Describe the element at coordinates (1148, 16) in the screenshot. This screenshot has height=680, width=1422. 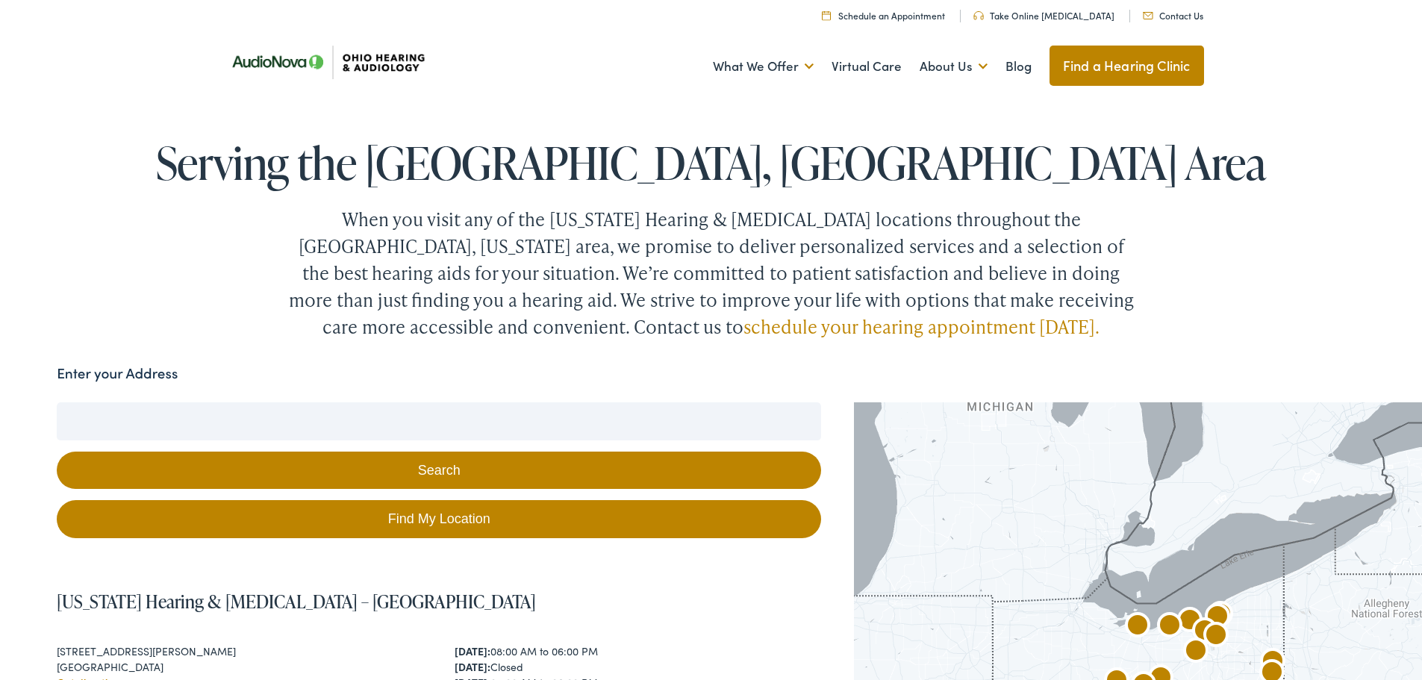
I see `img: Mail icon representing email contact with Ohio Hearing in Cincinnati, OH` at that location.